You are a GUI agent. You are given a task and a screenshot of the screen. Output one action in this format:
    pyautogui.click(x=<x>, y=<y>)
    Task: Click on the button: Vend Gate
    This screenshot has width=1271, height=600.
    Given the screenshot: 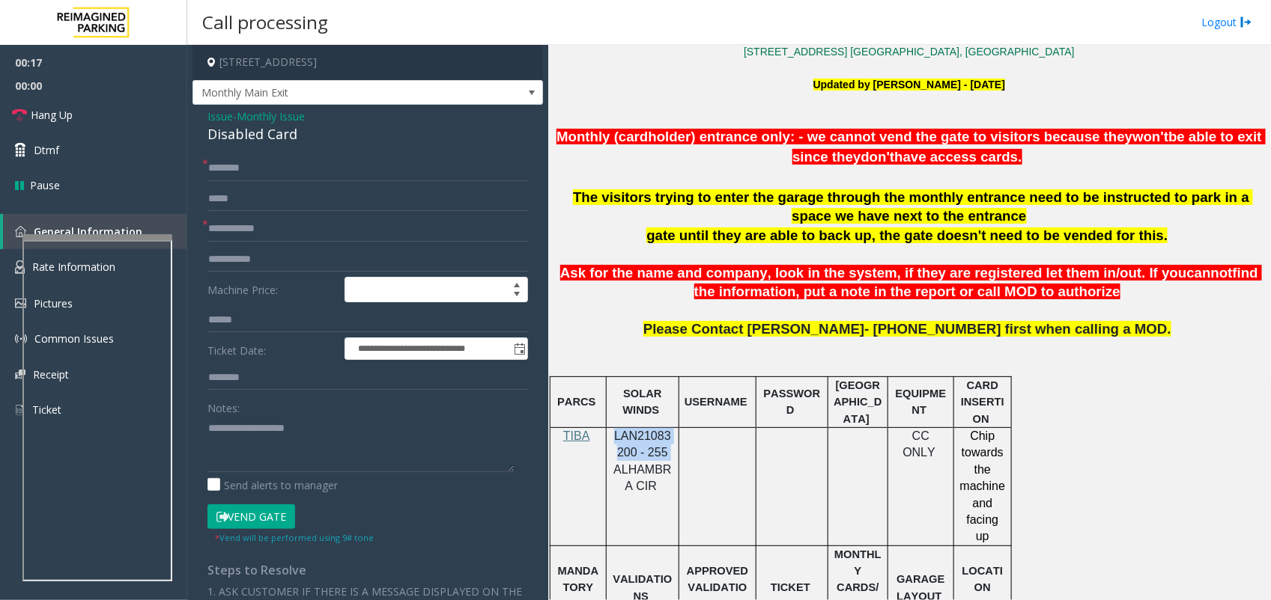 What is the action you would take?
    pyautogui.click(x=251, y=517)
    